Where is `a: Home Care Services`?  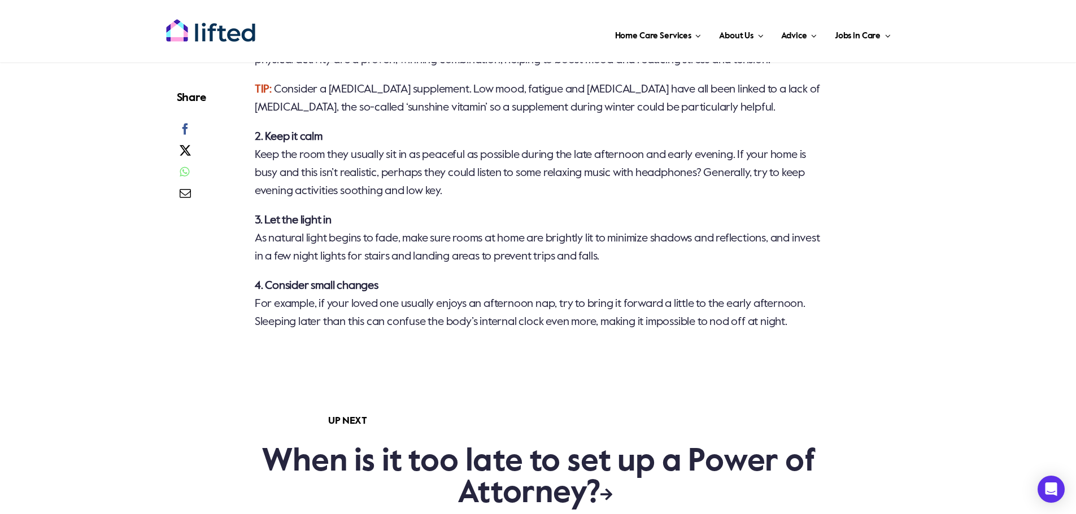 a: Home Care Services is located at coordinates (658, 34).